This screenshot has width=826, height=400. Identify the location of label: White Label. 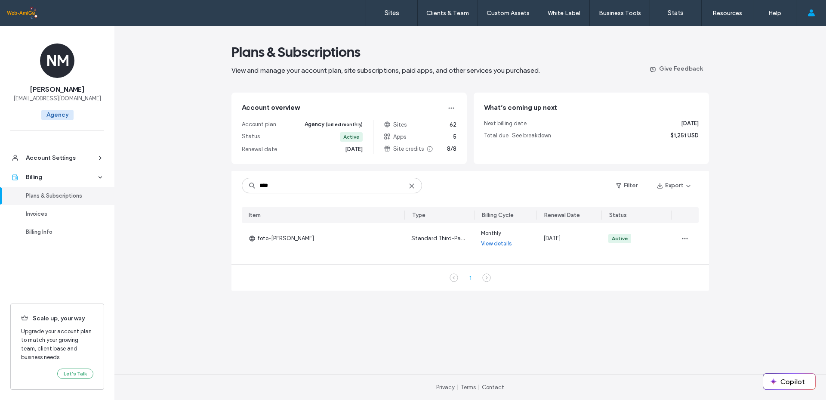
(564, 13).